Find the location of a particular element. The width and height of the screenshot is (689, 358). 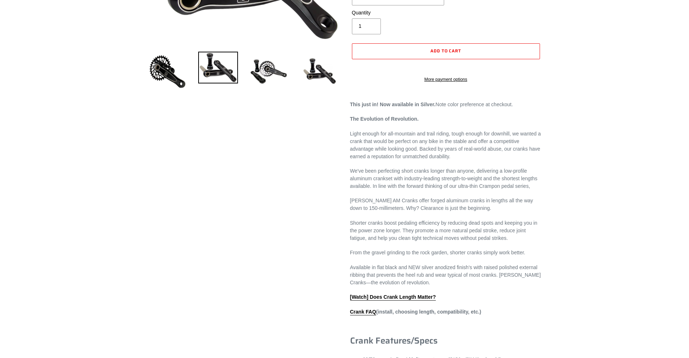

a: Crank FAQ is located at coordinates (363, 312).